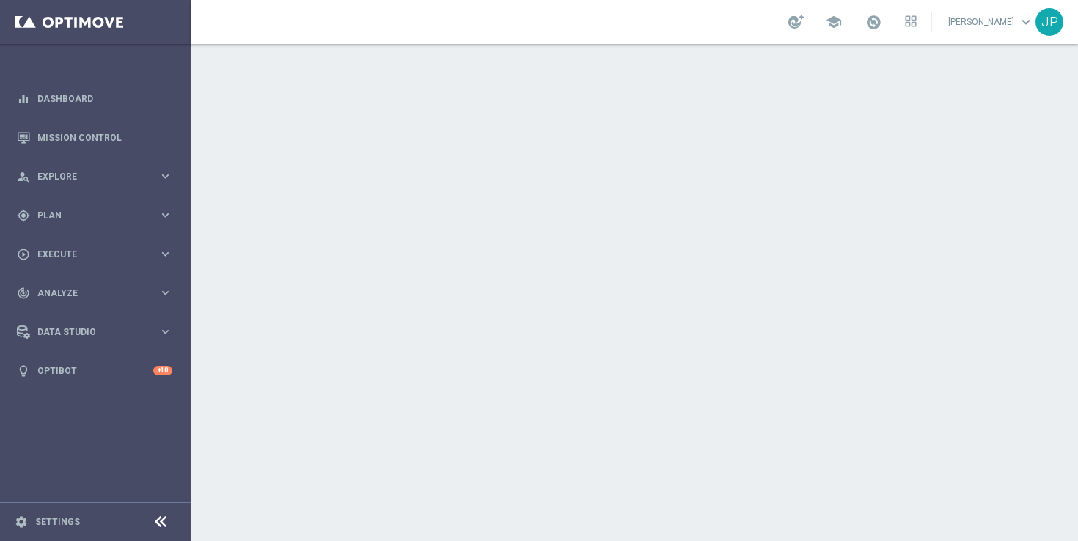  Describe the element at coordinates (95, 370) in the screenshot. I see `div: Optibot` at that location.